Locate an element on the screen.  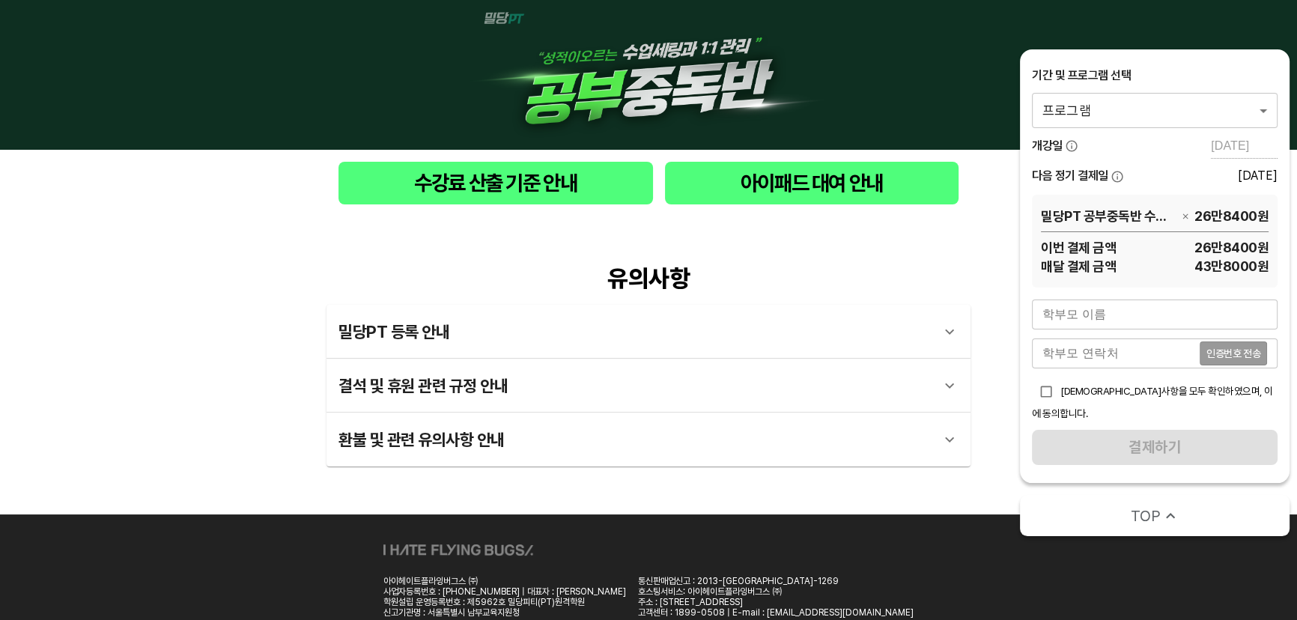
img: 1 is located at coordinates (649, 75).